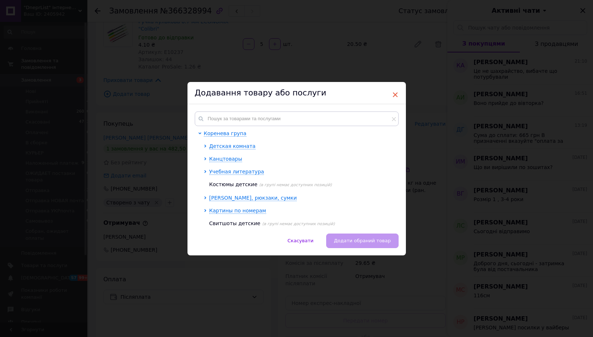  What do you see at coordinates (301, 240) in the screenshot?
I see `span: Скасувати` at bounding box center [301, 240].